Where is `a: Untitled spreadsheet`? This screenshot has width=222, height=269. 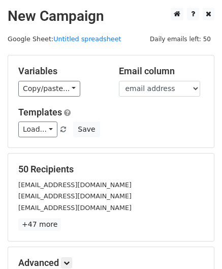
a: Untitled spreadsheet is located at coordinates (87, 39).